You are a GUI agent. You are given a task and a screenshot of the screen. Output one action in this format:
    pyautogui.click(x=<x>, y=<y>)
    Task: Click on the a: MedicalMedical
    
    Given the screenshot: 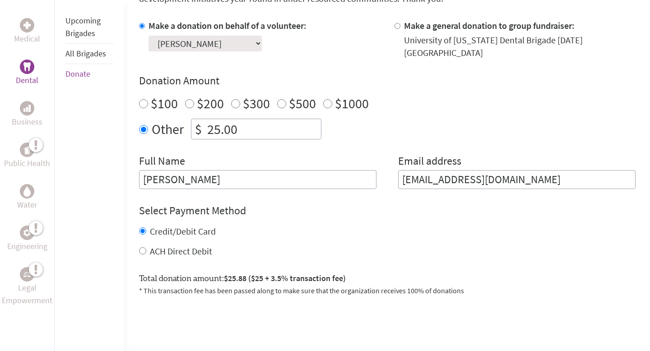 What is the action you would take?
    pyautogui.click(x=27, y=32)
    